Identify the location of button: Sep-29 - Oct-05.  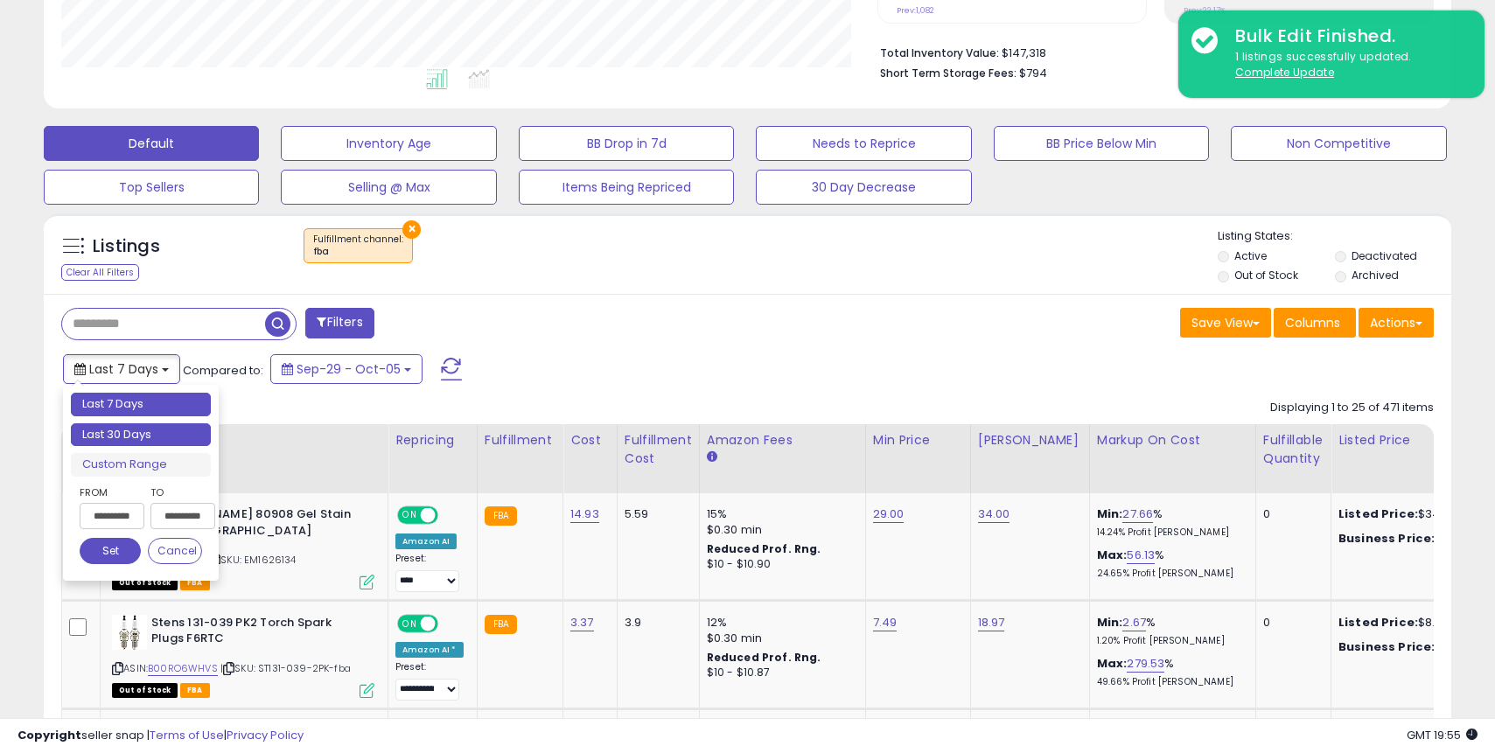
(346, 369).